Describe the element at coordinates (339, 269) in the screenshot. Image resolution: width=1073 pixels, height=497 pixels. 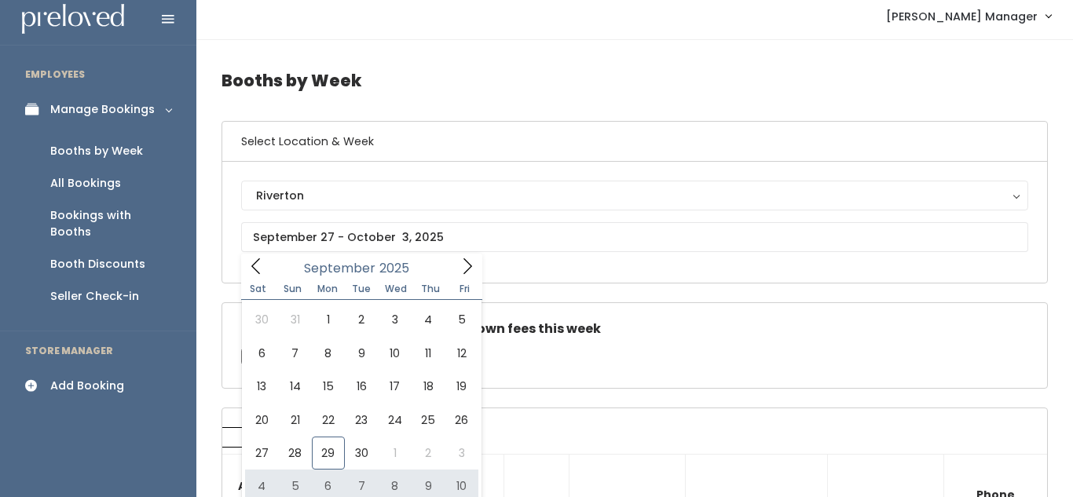
I see `span: September` at that location.